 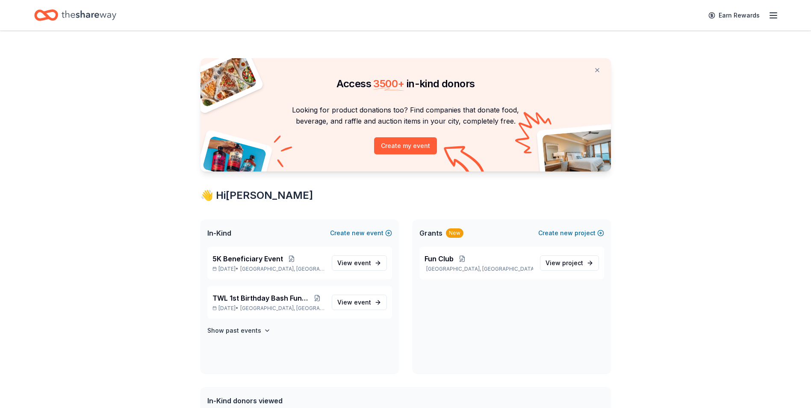 What do you see at coordinates (303, 400) in the screenshot?
I see `div: In-Kind donors viewed` at bounding box center [303, 400].